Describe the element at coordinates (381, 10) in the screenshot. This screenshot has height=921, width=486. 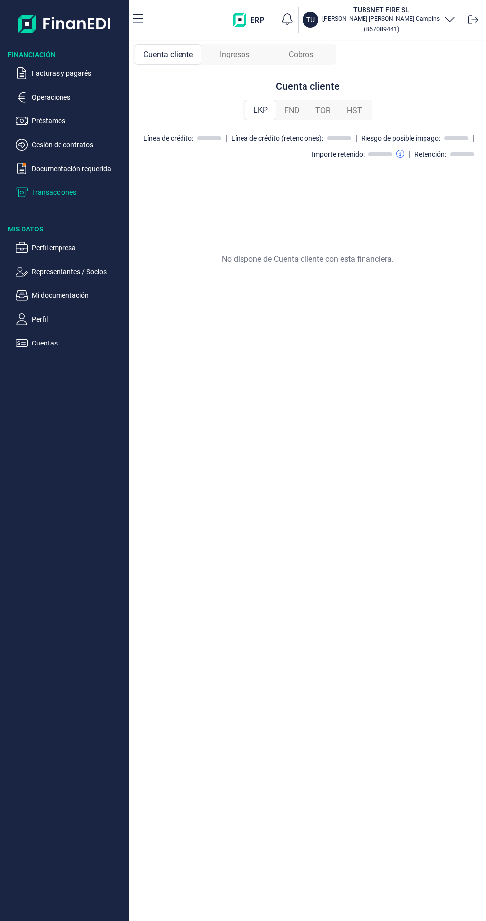
I see `h3: TUBSNET FIRE SL` at that location.